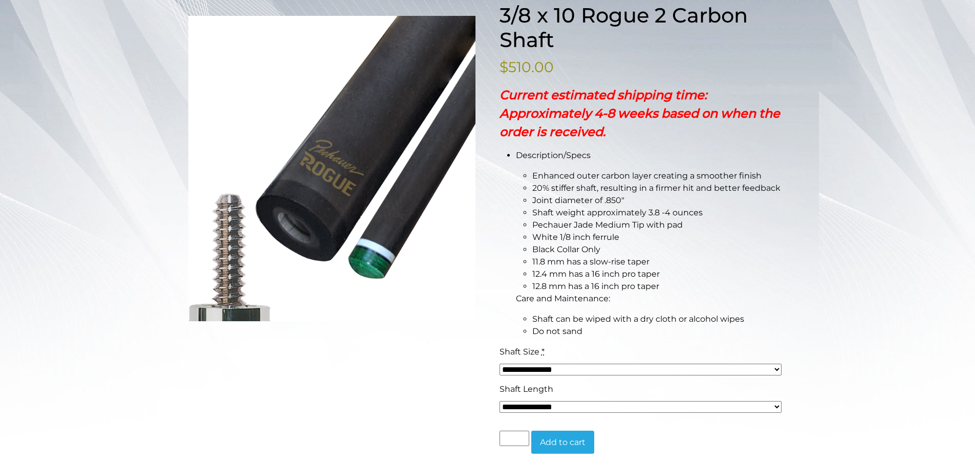 The width and height of the screenshot is (975, 466). Describe the element at coordinates (558, 331) in the screenshot. I see `span: Do not sand` at that location.